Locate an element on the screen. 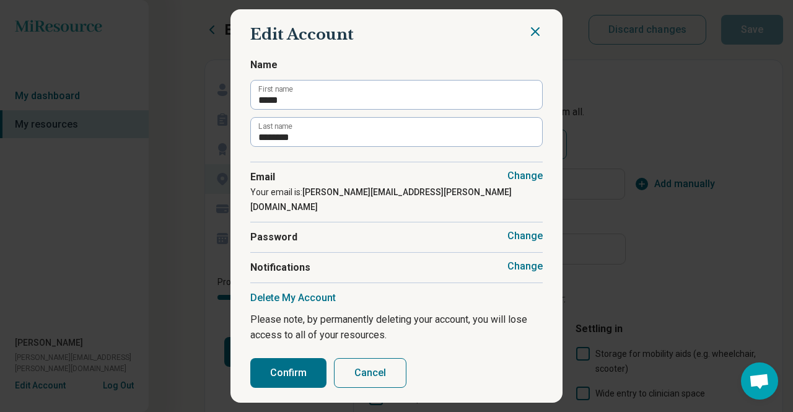 Image resolution: width=793 pixels, height=412 pixels. p: Please note, by permanently deleting your account, you will lose access to all of your resources. is located at coordinates (396, 327).